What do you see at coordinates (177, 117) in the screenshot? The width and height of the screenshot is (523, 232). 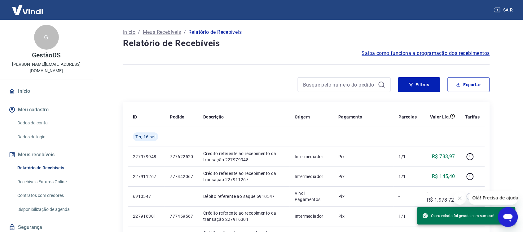 I see `p: Pedido` at bounding box center [177, 117].